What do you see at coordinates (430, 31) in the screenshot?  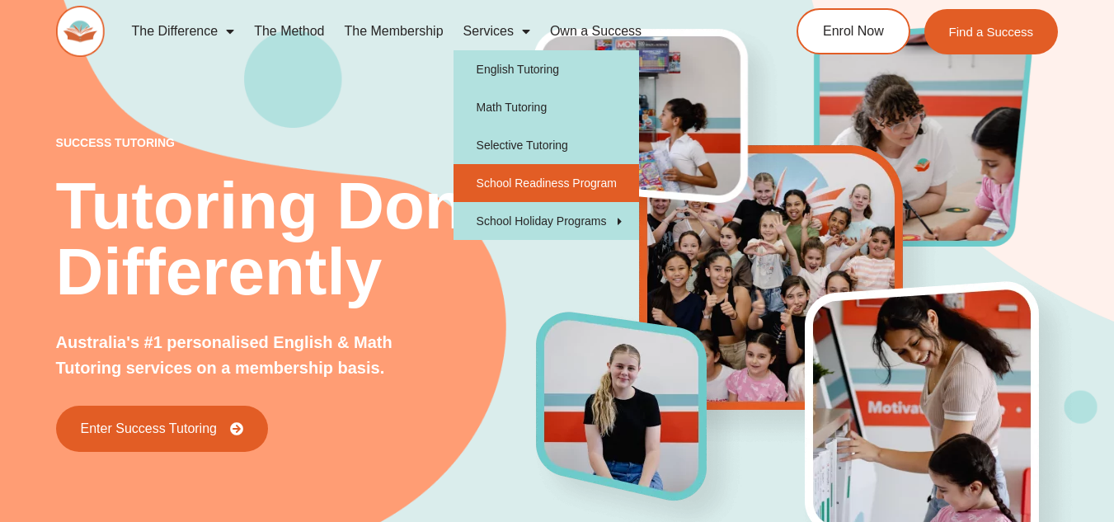 I see `nav: Menu` at bounding box center [430, 31].